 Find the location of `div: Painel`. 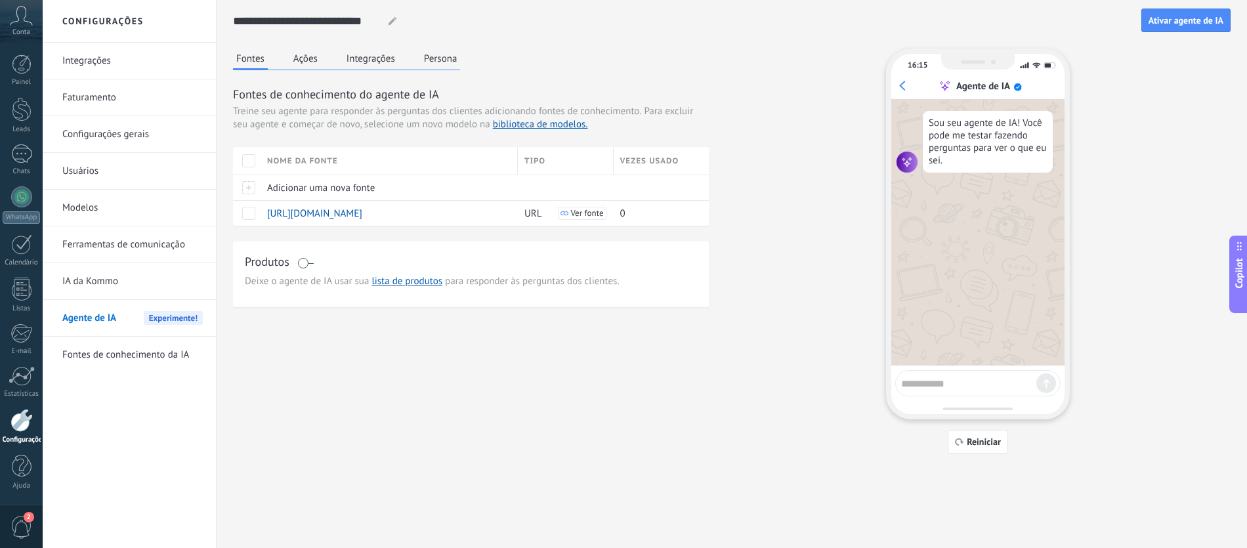

div: Painel is located at coordinates (22, 82).